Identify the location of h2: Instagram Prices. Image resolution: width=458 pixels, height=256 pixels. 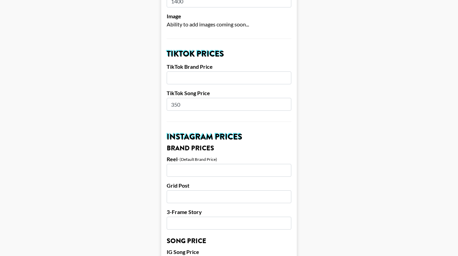
(229, 137).